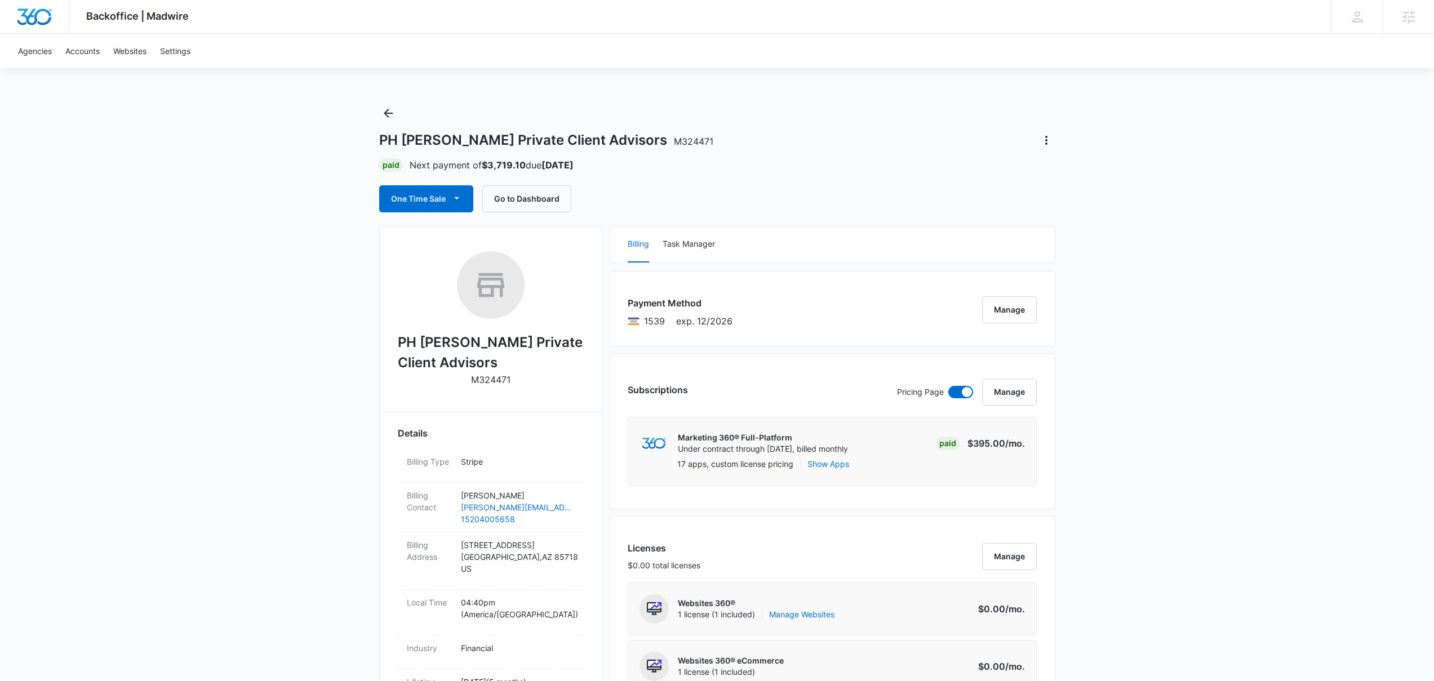  Describe the element at coordinates (694, 141) in the screenshot. I see `span: M324471` at that location.